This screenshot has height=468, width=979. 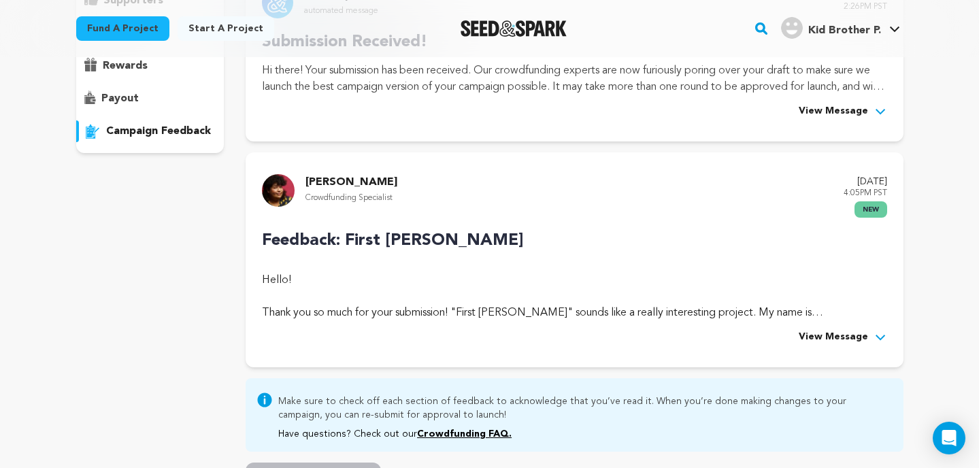 What do you see at coordinates (792, 28) in the screenshot?
I see `img: user.png` at bounding box center [792, 28].